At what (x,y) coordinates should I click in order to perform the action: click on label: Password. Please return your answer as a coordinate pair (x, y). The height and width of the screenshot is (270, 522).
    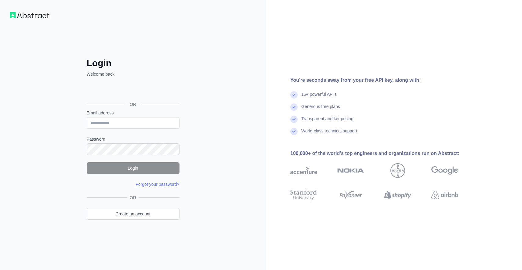
    Looking at the image, I should click on (133, 139).